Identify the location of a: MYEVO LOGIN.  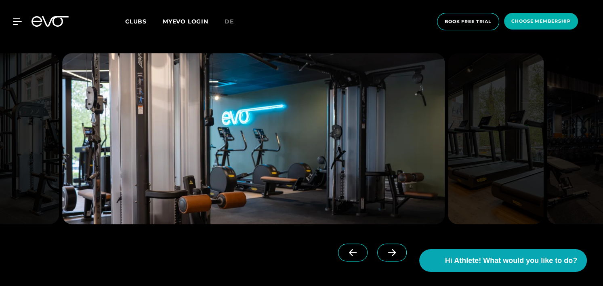
(185, 21).